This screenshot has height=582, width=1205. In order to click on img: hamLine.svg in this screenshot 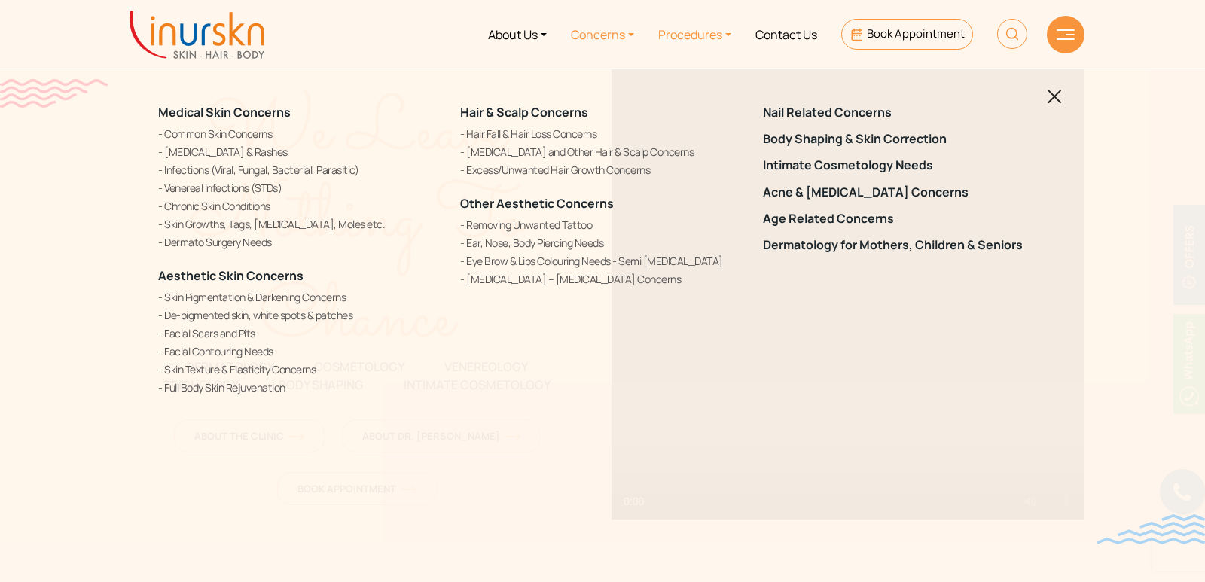, I will do `click(1065, 35)`.